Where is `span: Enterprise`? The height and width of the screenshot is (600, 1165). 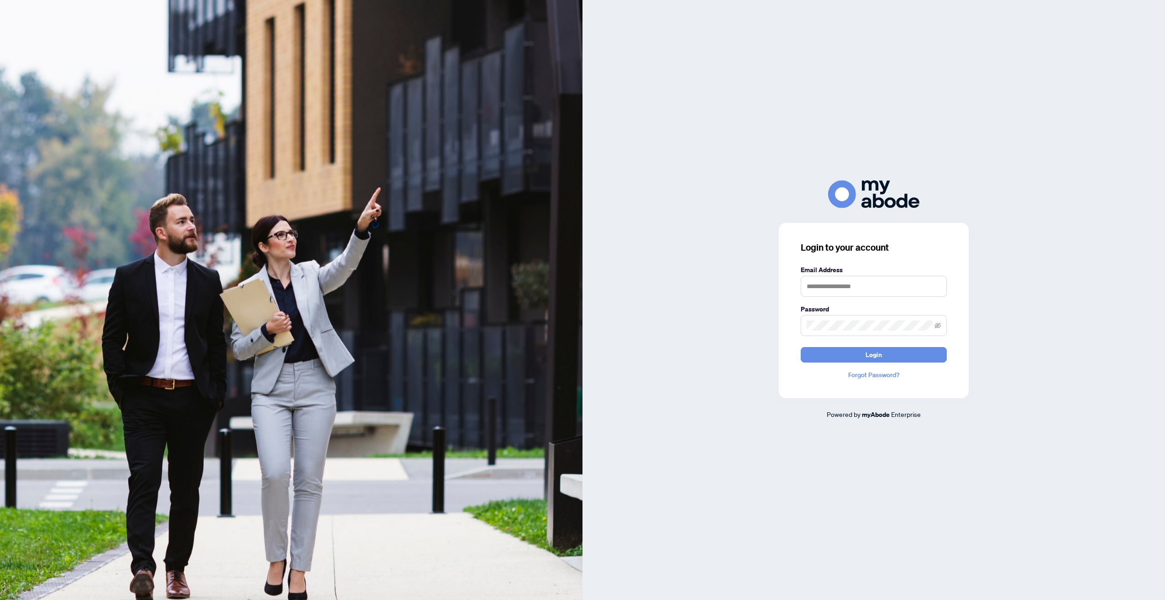
span: Enterprise is located at coordinates (906, 414).